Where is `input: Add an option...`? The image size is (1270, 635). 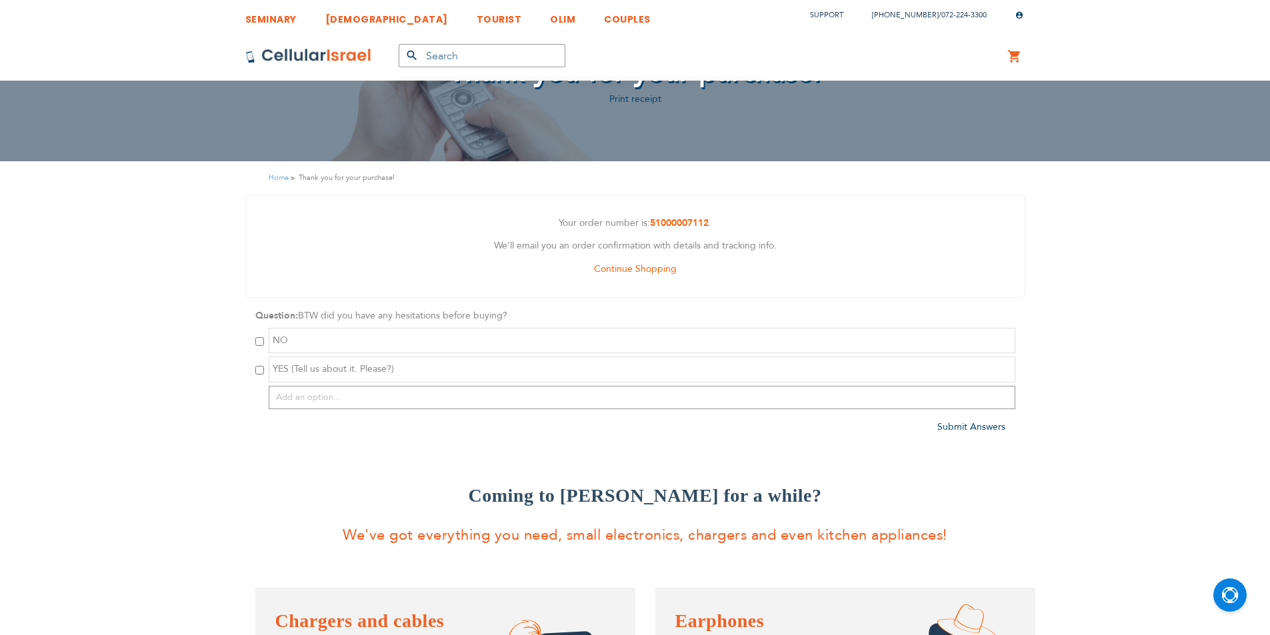
input: Add an option... is located at coordinates (642, 397).